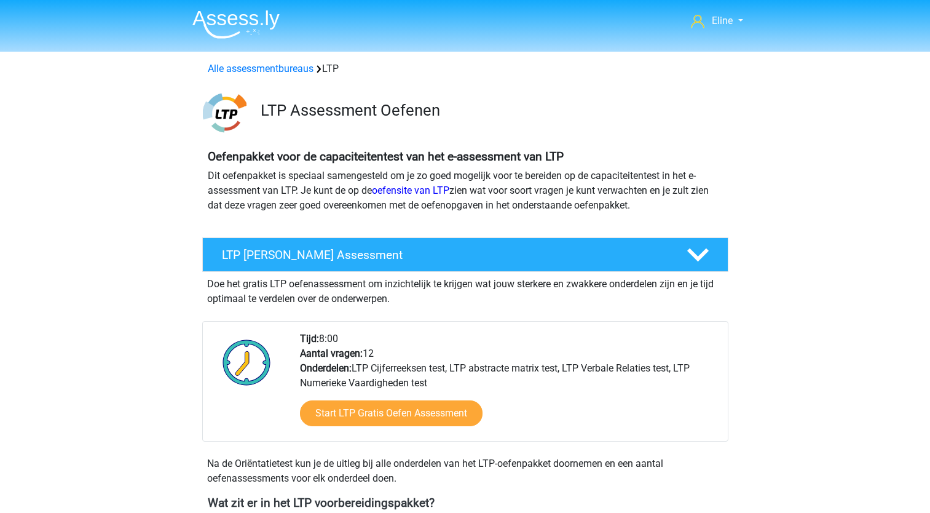 This screenshot has height=513, width=930. I want to click on div: Doe het gratis LTP oefenassessment om inzichtelijk te krijgen wat jouw sterkere en zwakkere onder..., so click(465, 289).